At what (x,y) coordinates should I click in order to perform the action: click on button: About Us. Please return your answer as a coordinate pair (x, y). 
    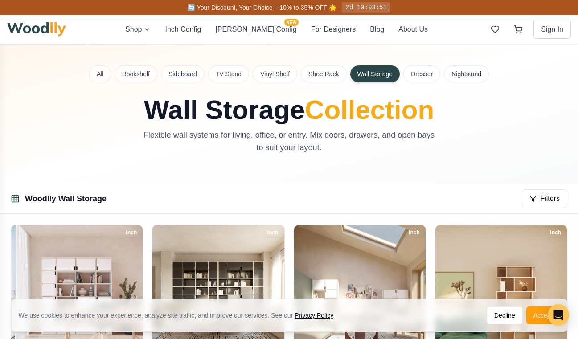
    Looking at the image, I should click on (413, 29).